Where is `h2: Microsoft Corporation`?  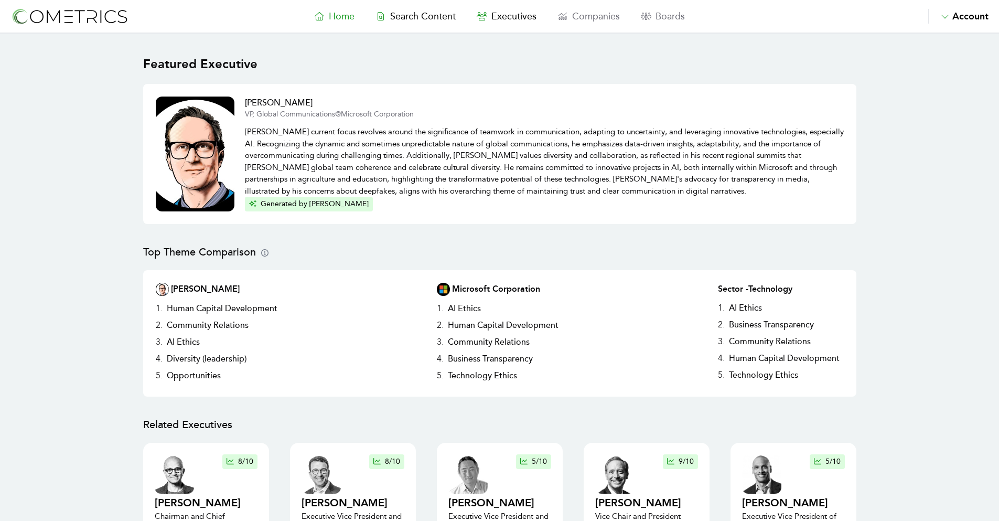 h2: Microsoft Corporation is located at coordinates (496, 289).